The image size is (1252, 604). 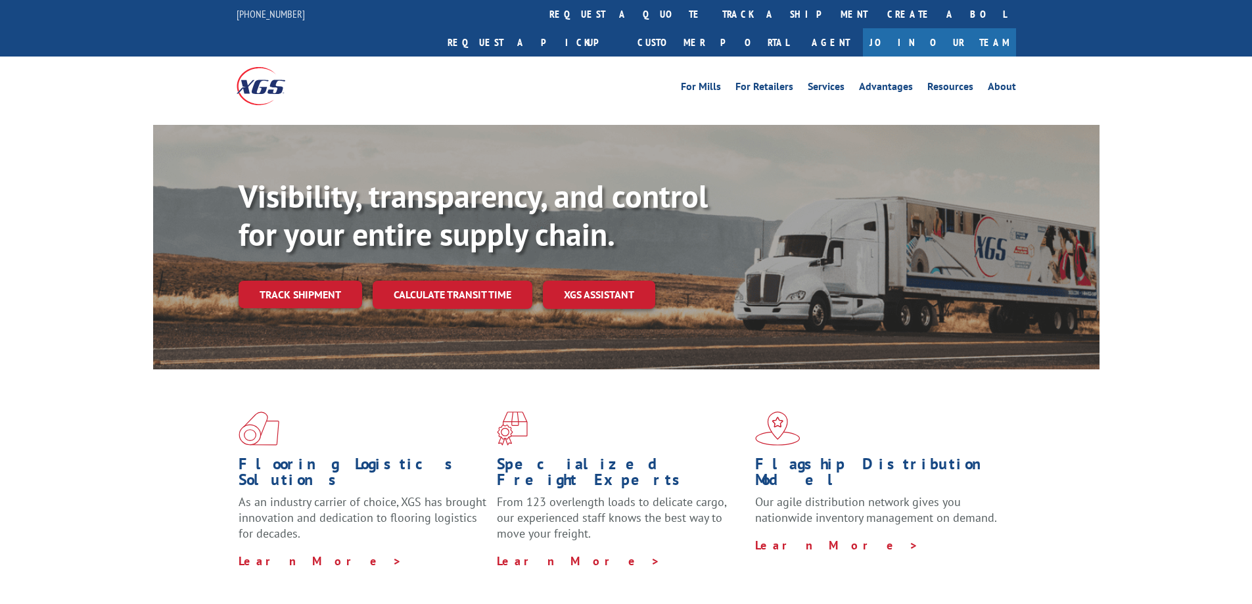 I want to click on a: XGS ASSISTANT, so click(x=599, y=295).